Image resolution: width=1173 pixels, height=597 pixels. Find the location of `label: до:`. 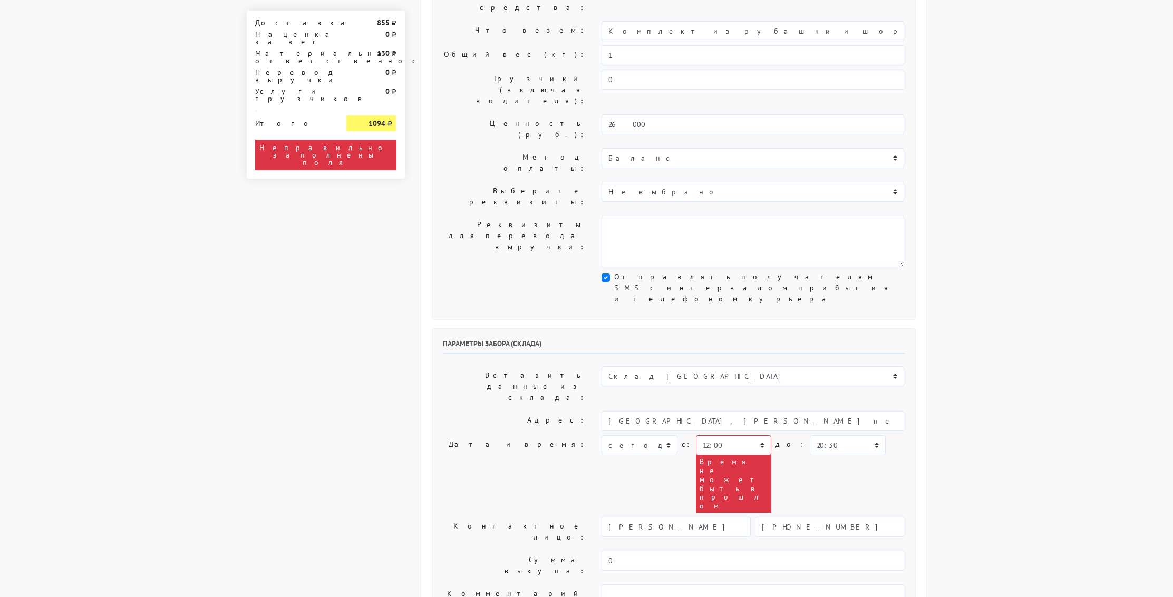

label: до: is located at coordinates (790, 444).